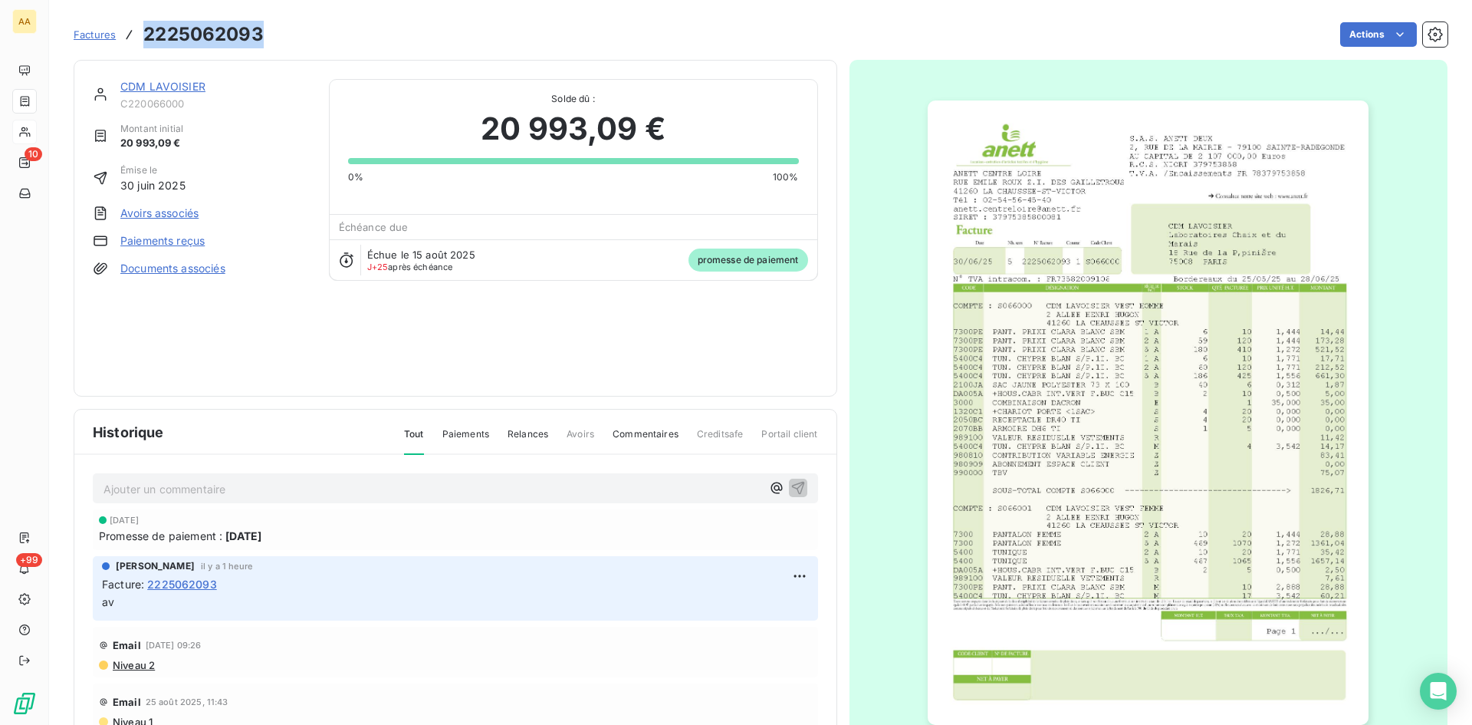  What do you see at coordinates (108, 601) in the screenshot?
I see `span: av` at bounding box center [108, 601].